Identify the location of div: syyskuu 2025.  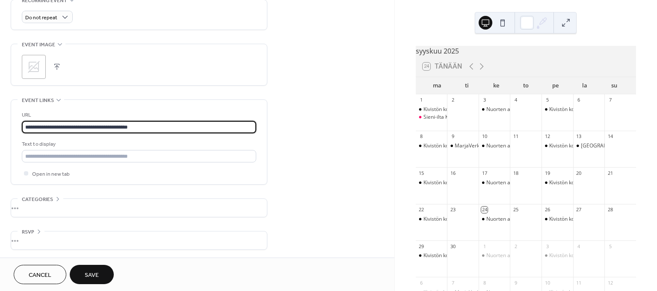
(526, 51).